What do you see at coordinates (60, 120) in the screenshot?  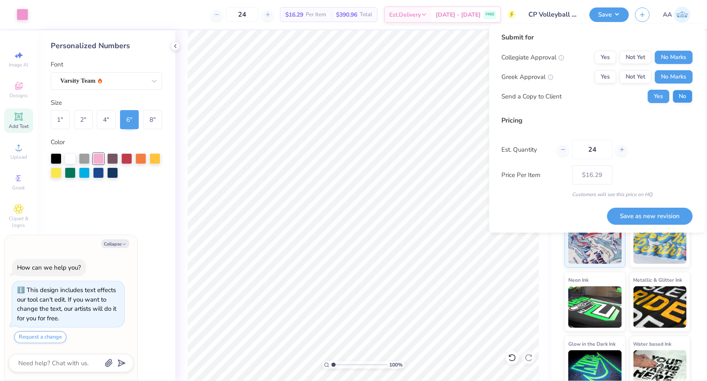 I see `div: 1 "` at bounding box center [60, 120].